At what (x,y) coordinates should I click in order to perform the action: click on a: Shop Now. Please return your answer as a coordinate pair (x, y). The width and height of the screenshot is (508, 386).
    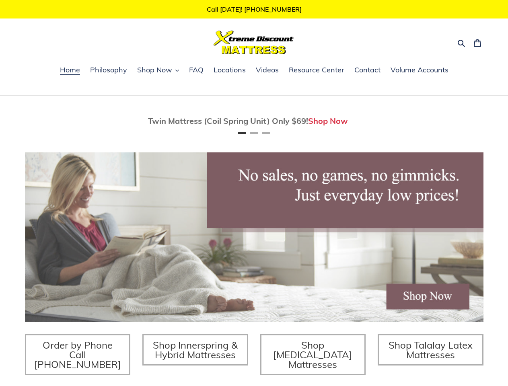
    Looking at the image, I should click on (328, 121).